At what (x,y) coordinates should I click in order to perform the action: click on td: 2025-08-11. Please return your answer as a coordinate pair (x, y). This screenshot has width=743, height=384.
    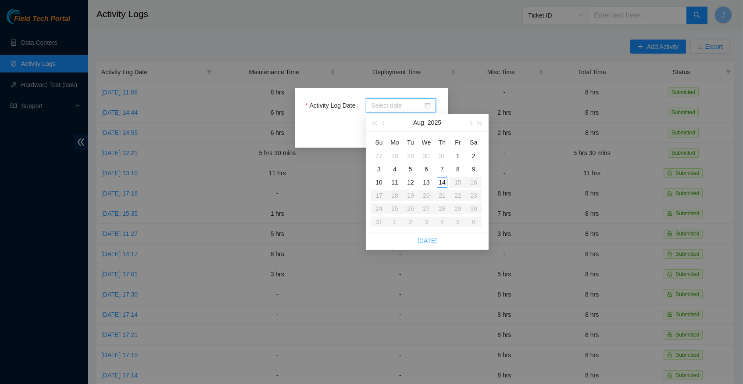
    Looking at the image, I should click on (395, 182).